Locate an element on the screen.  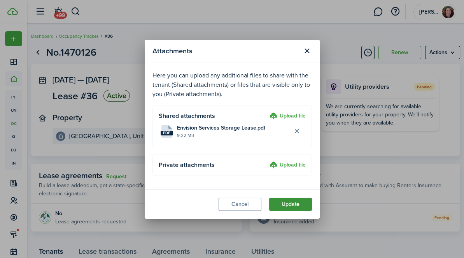
h4: Private attachments is located at coordinates (213, 165).